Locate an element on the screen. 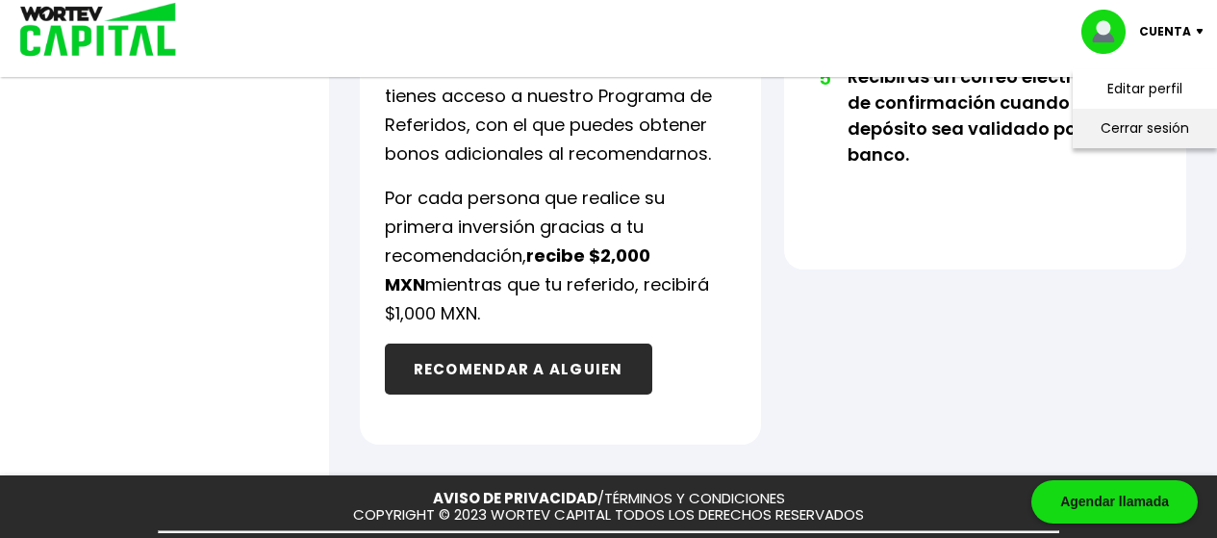  a: TÉRMINOS Y CONDICIONES is located at coordinates (694, 497).